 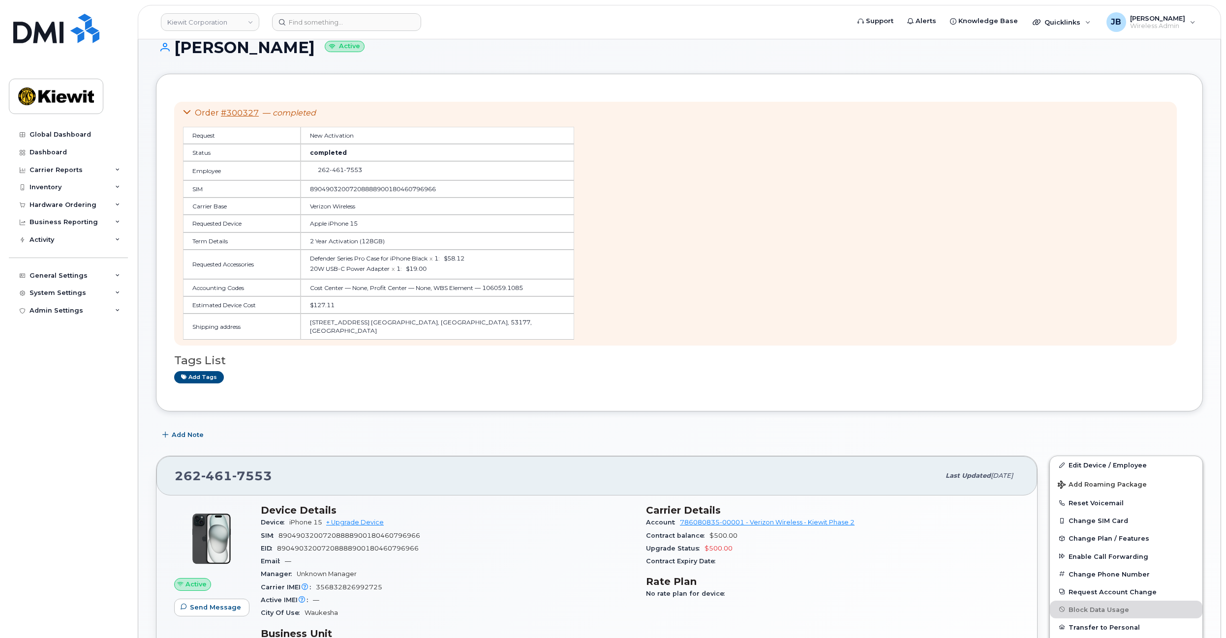 What do you see at coordinates (437, 135) in the screenshot?
I see `td: New Activation` at bounding box center [437, 135].